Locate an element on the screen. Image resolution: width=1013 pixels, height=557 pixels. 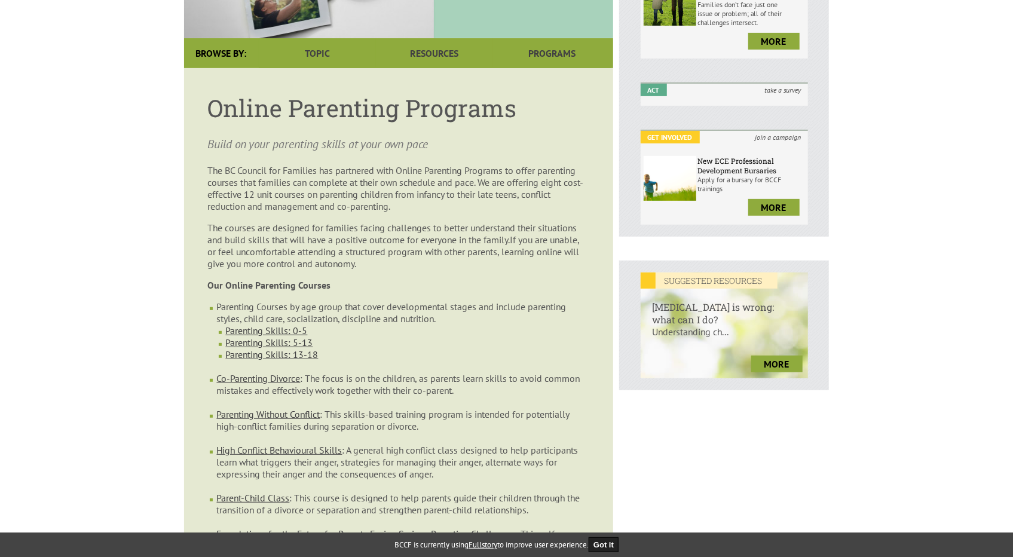
li: : The focus is on the children, as parents learn skills to avoid common mistakes and effectively ... is located at coordinates (403, 390).